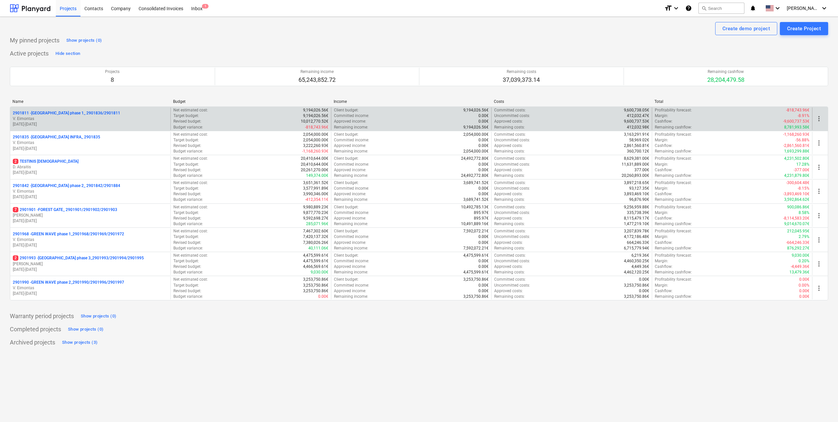 This screenshot has height=422, width=838. I want to click on div: Costs, so click(571, 101).